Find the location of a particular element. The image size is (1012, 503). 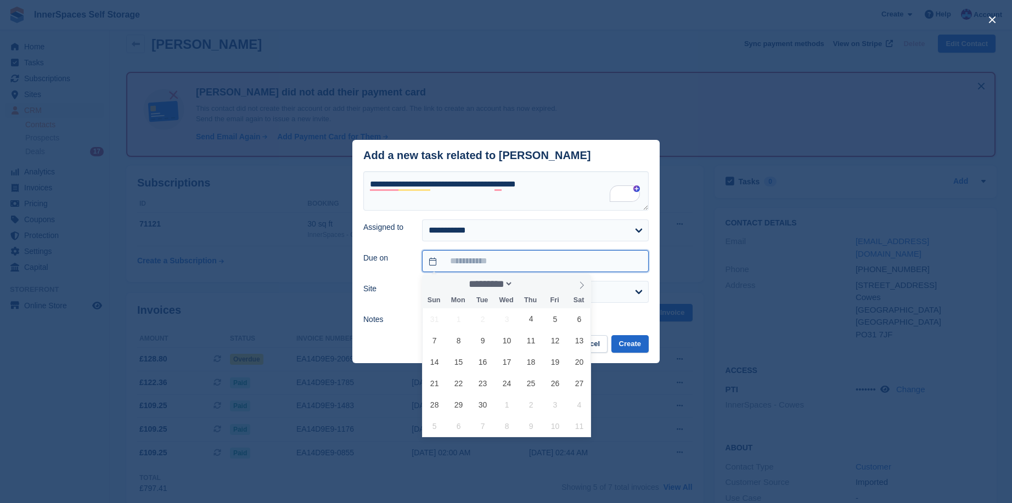

span: Sun is located at coordinates (434, 300).